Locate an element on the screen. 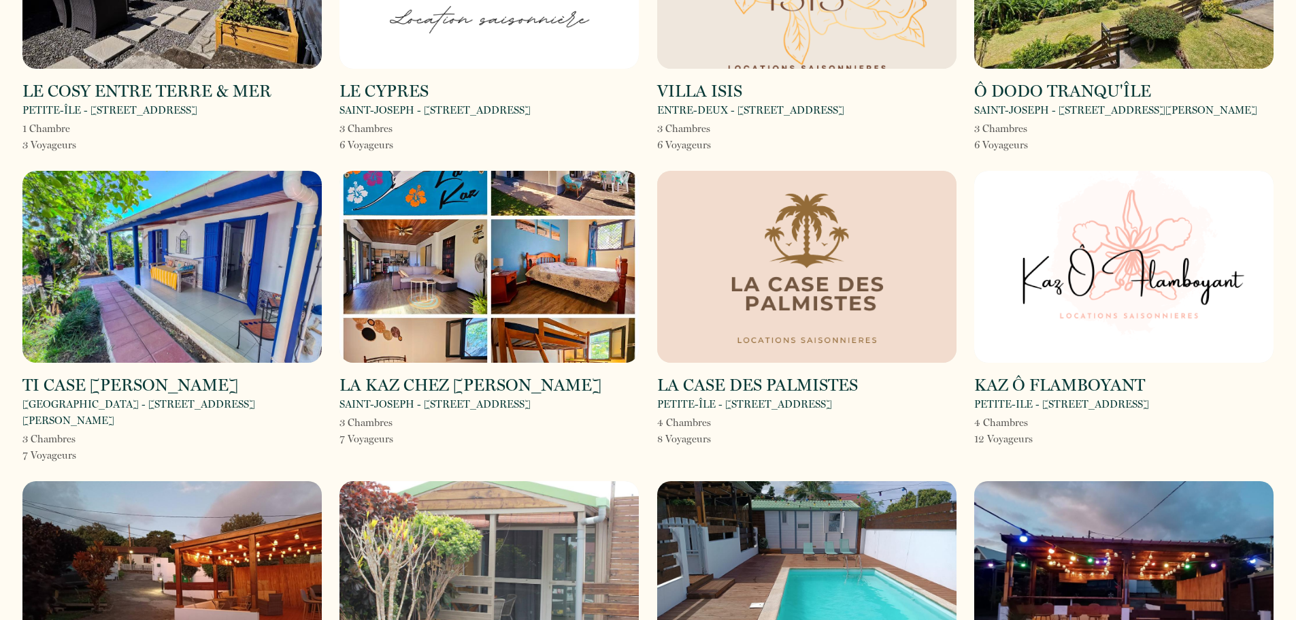 The height and width of the screenshot is (620, 1296). h2: KAZ Ô FLAMBOYANT is located at coordinates (1059, 385).